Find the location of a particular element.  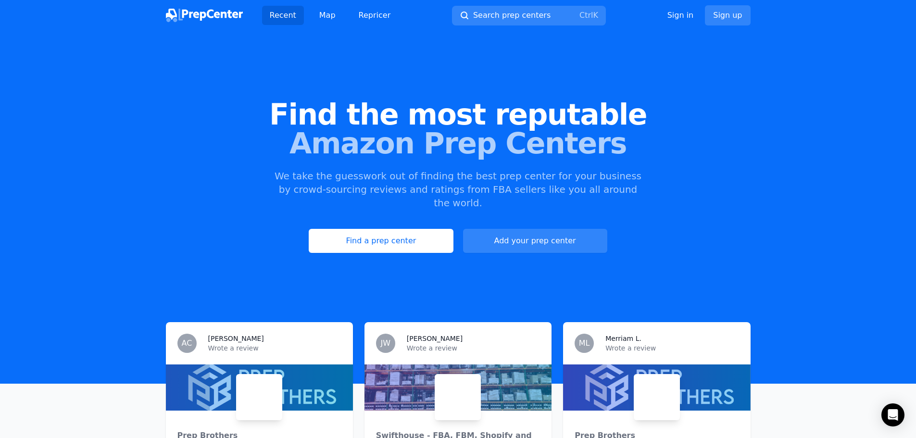

span: AC is located at coordinates (187, 343).